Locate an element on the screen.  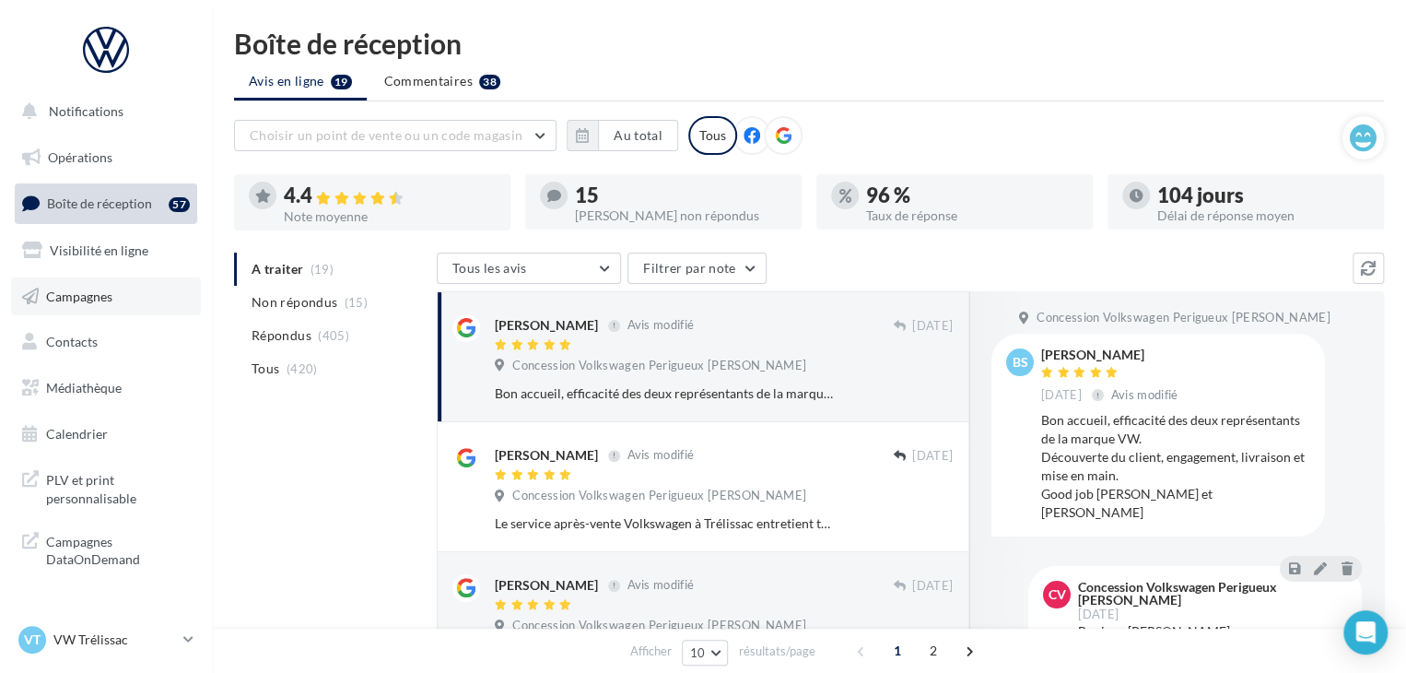
button: 10 is located at coordinates (705, 652).